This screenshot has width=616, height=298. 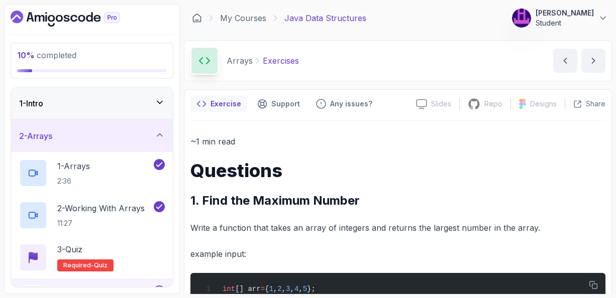 What do you see at coordinates (521, 18) in the screenshot?
I see `img: user profile image` at bounding box center [521, 18].